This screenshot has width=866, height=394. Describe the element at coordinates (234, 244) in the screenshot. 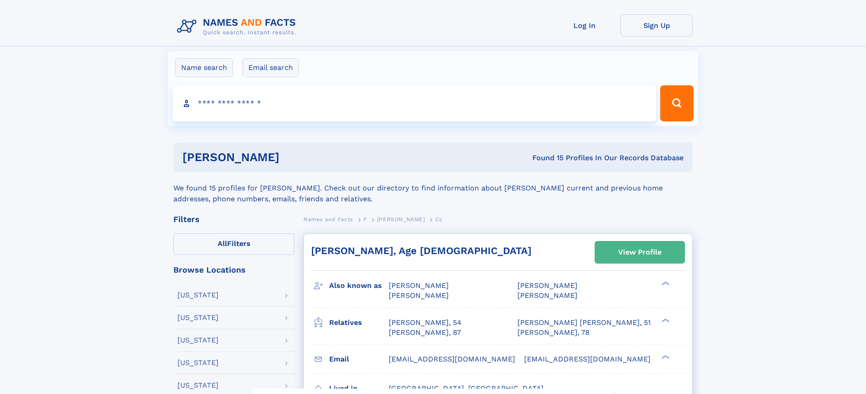

I see `label: Filters` at that location.